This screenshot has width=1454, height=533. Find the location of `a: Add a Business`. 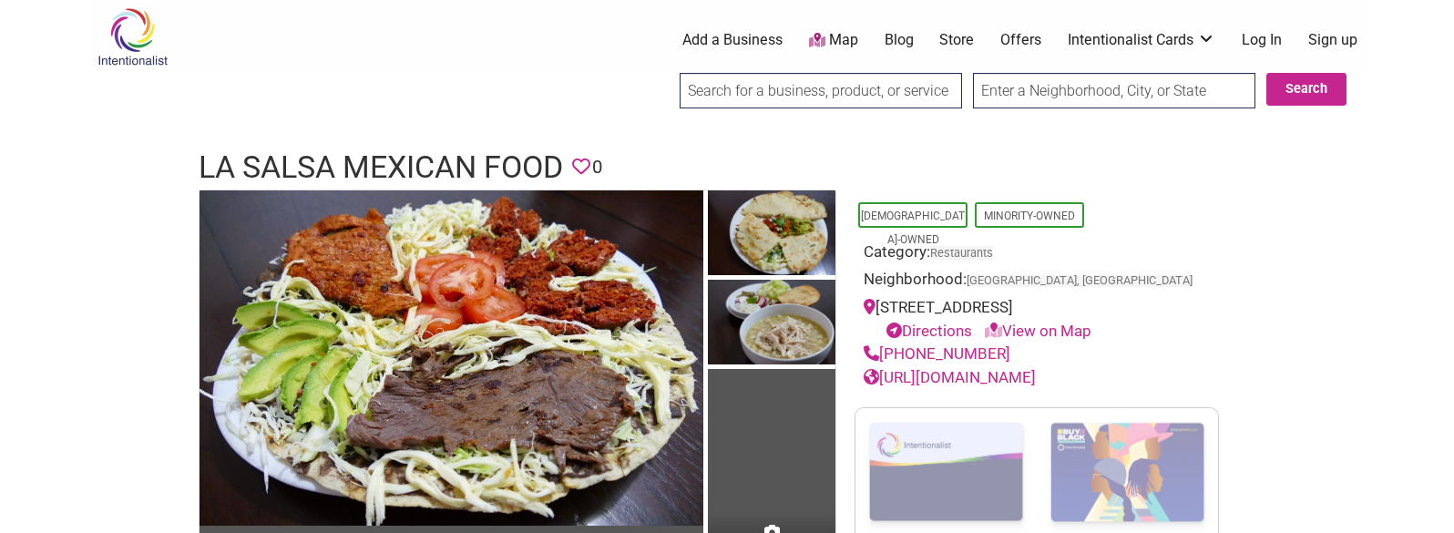

a: Add a Business is located at coordinates (733, 40).